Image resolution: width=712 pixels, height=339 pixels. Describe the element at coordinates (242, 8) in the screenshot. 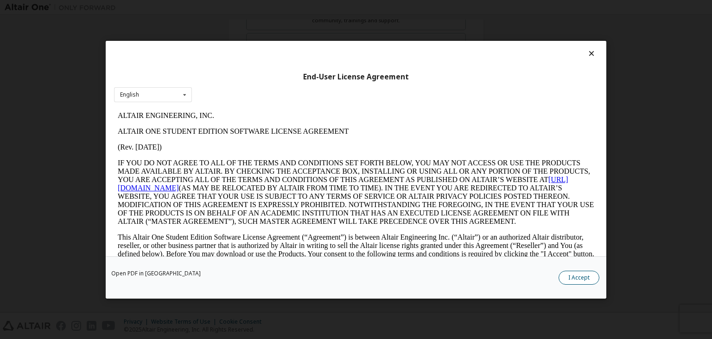

I see `p: ALTAIR ENGINEERING, INC.` at that location.